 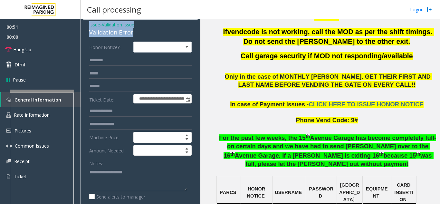 I want to click on span: For the past few weeks, the 15, so click(x=262, y=137).